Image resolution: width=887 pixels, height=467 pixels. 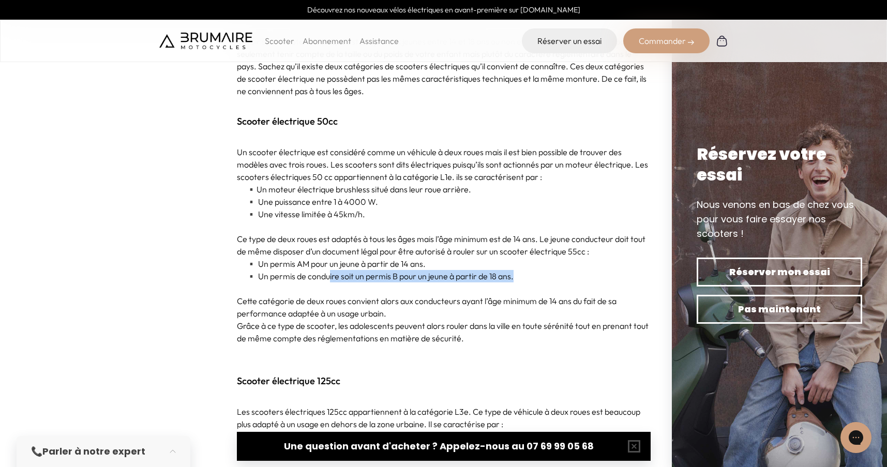 I want to click on p: Un scooter électrique est considéré comme un véhicule à deux roues mais il est bien possible de t..., so click(x=444, y=164).